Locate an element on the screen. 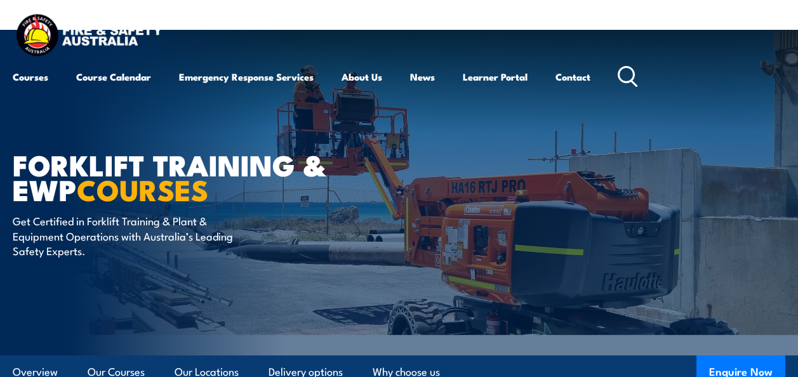 The height and width of the screenshot is (377, 798). a: Course Calendar is located at coordinates (114, 77).